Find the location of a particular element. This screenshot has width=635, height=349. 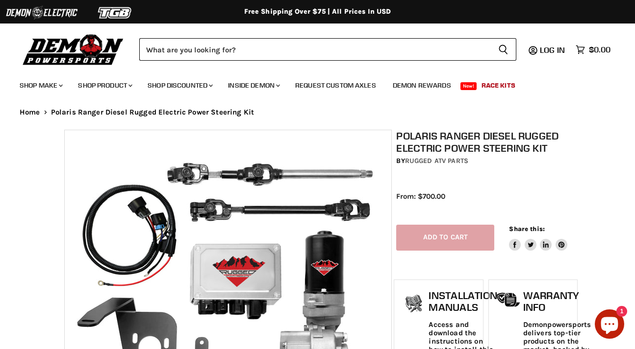

ul: Main menu is located at coordinates (310, 83).